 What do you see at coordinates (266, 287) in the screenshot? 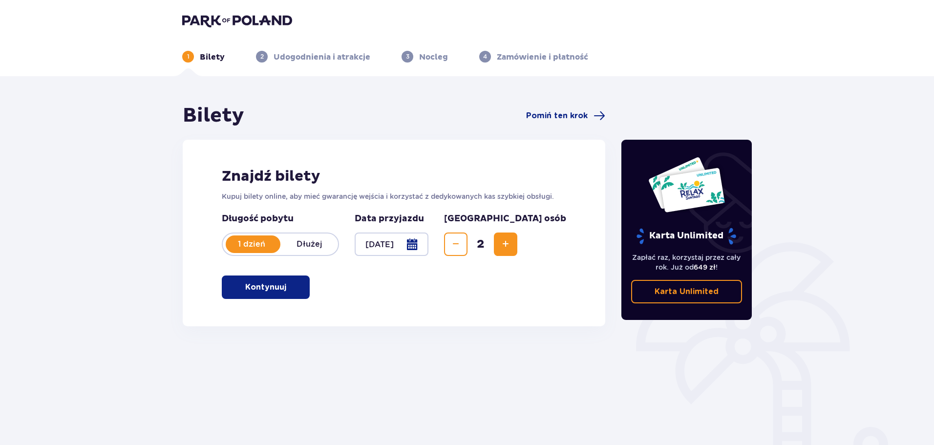
I see `button: Kontynuuj` at bounding box center [266, 287].